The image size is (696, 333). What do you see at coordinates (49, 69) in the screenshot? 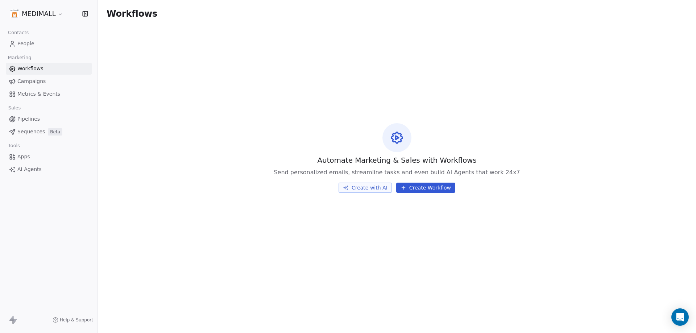
I see `a: Workflows` at bounding box center [49, 69].